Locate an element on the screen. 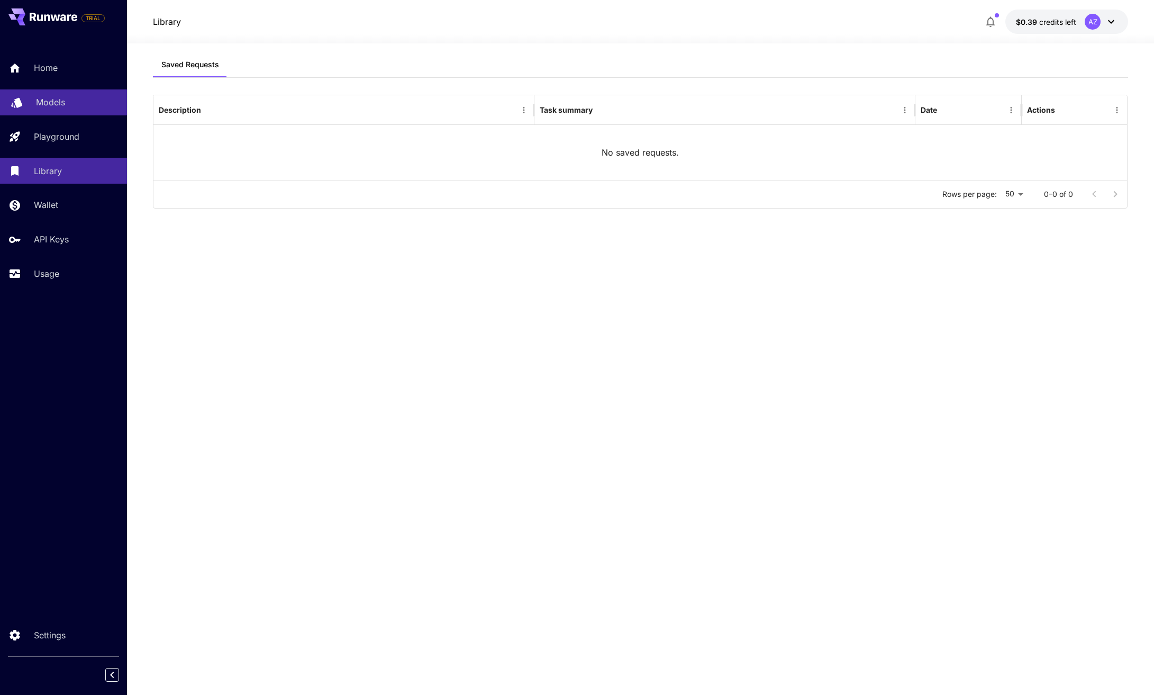 The width and height of the screenshot is (1154, 695). div: $0.38713 is located at coordinates (1046, 22).